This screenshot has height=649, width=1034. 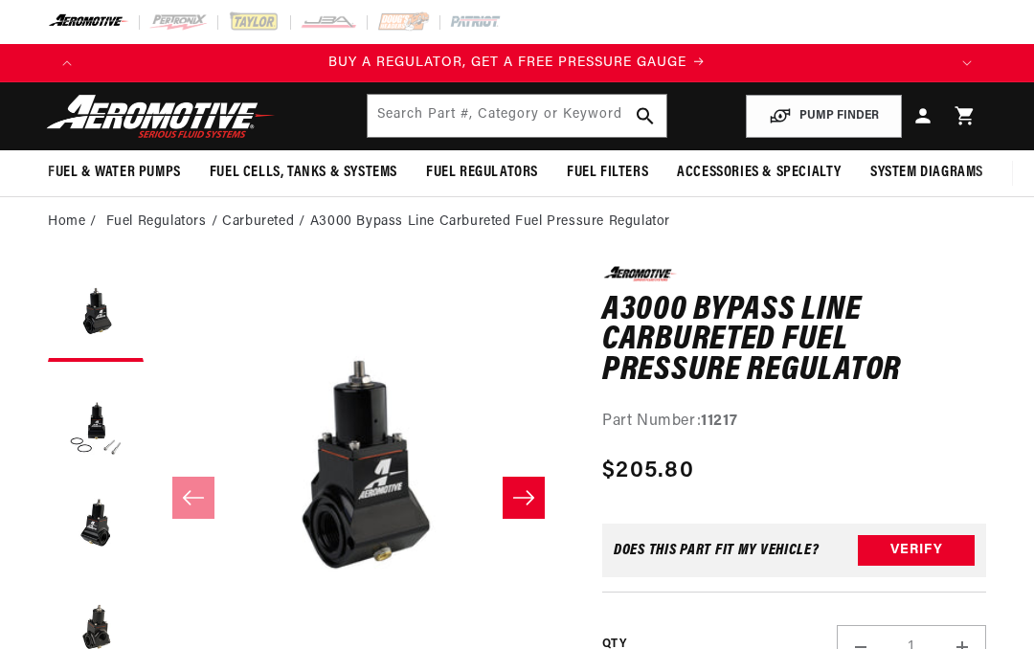 What do you see at coordinates (66, 222) in the screenshot?
I see `a: Home` at bounding box center [66, 222].